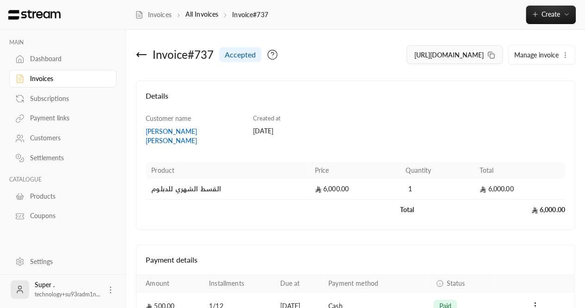  Describe the element at coordinates (68, 79) in the screenshot. I see `div: Invoices` at that location.